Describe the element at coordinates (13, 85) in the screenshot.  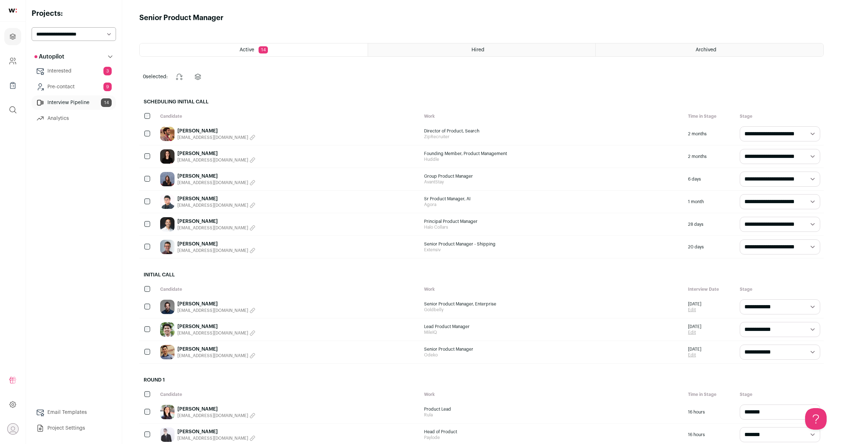
I see `a: Company Lists` at that location.